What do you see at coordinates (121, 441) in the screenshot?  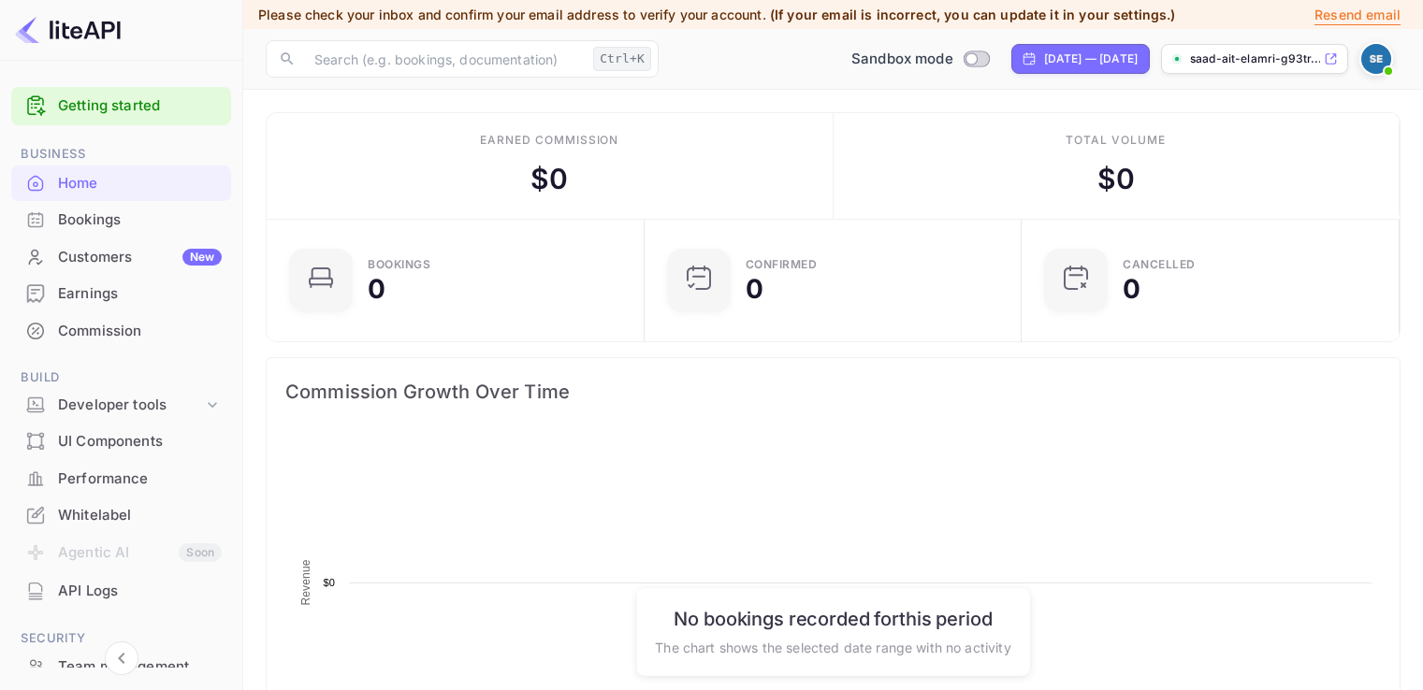 I see `a: UI Components` at bounding box center [121, 441].